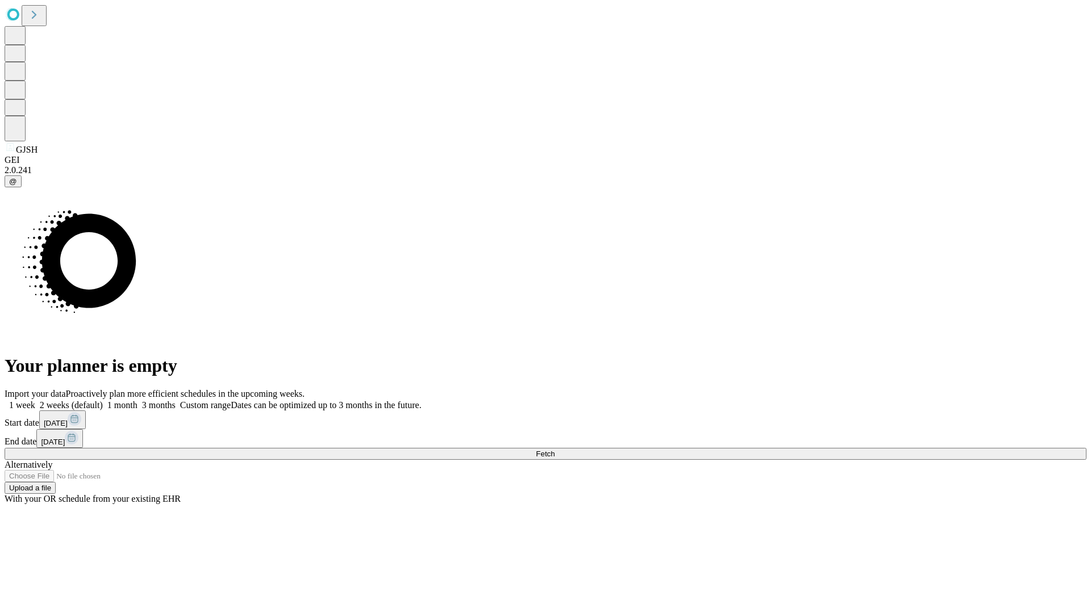  I want to click on h1: Your planner is empty, so click(545, 366).